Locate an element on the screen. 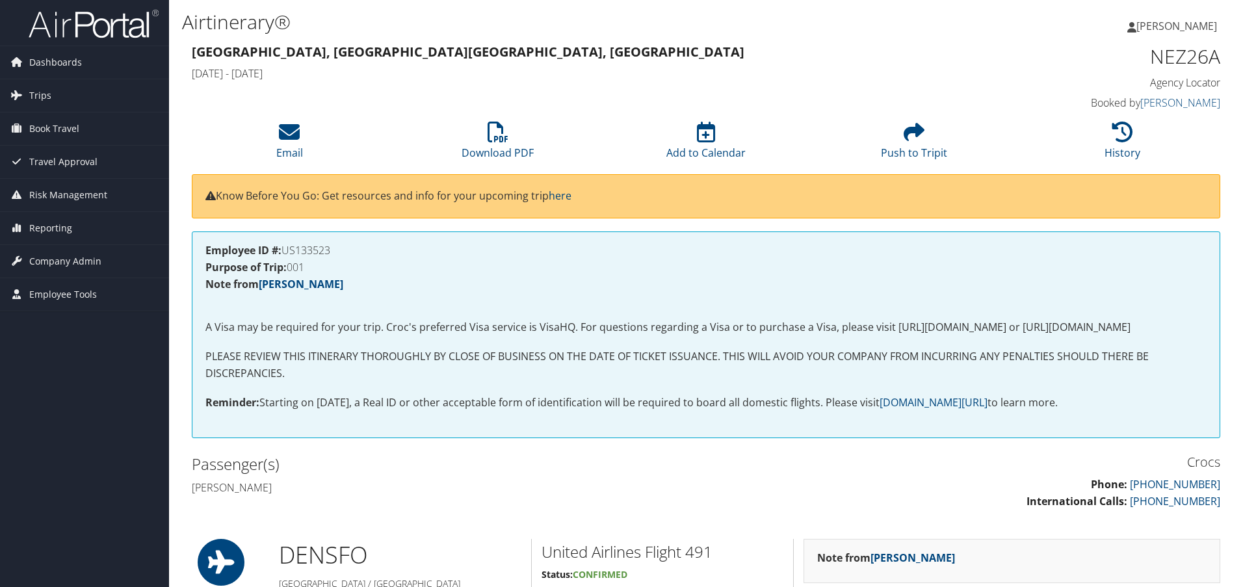 The height and width of the screenshot is (587, 1243). a: Add to Calendar is located at coordinates (706, 144).